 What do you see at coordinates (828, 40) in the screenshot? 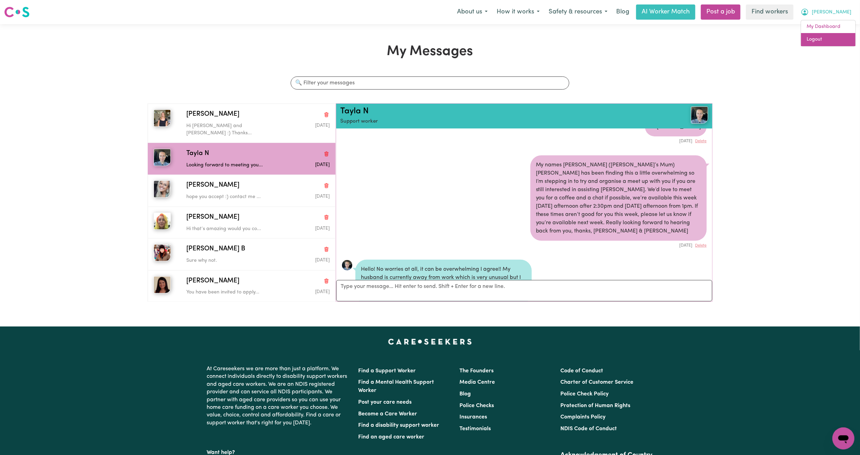
I see `a: Logout` at bounding box center [828, 40].